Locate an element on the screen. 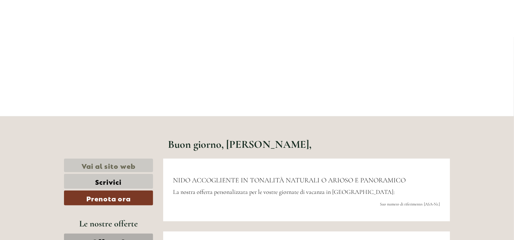 The width and height of the screenshot is (514, 240). a: Prenota ora is located at coordinates (108, 198).